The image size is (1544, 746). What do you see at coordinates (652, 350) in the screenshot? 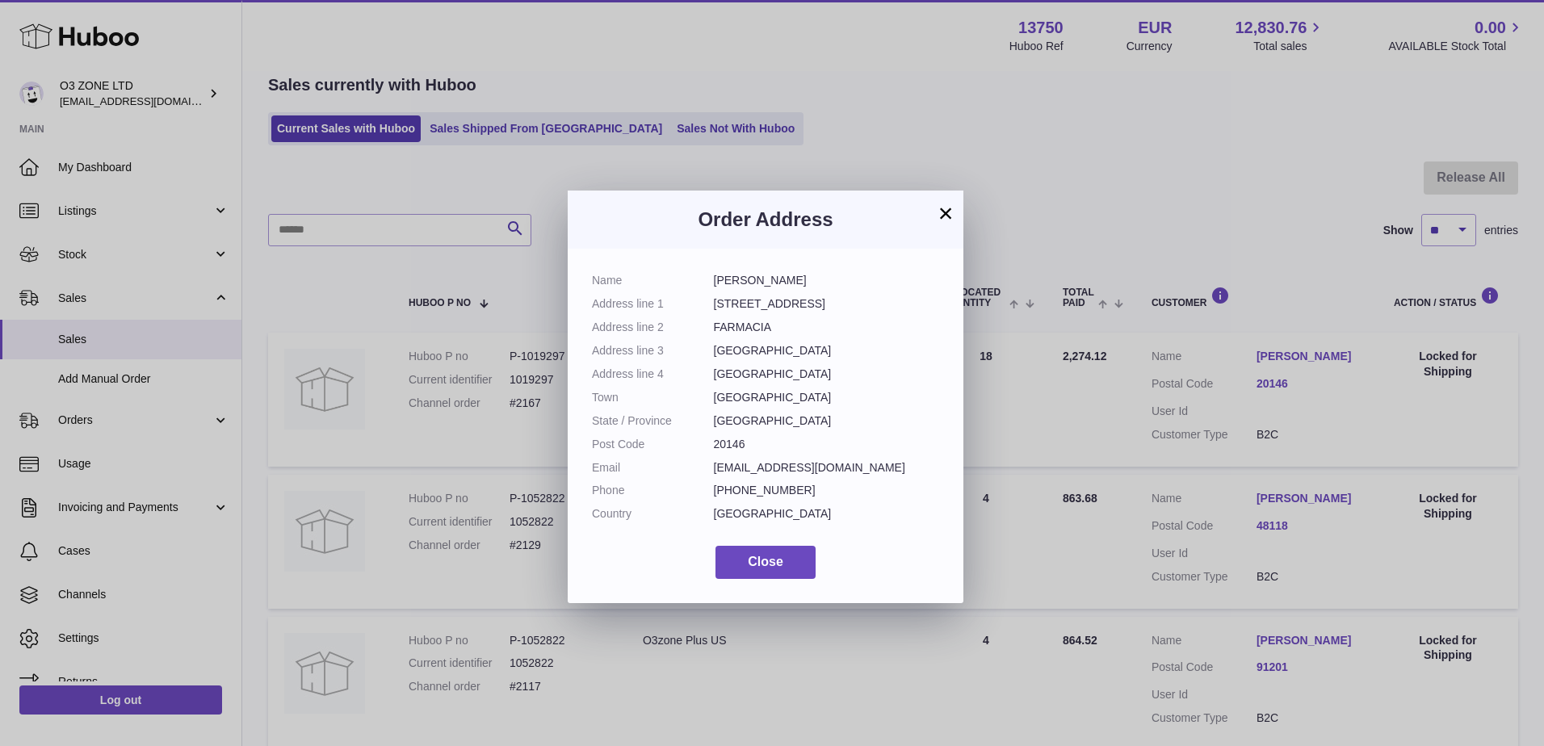
I see `dt: Address line 3` at bounding box center [652, 350].